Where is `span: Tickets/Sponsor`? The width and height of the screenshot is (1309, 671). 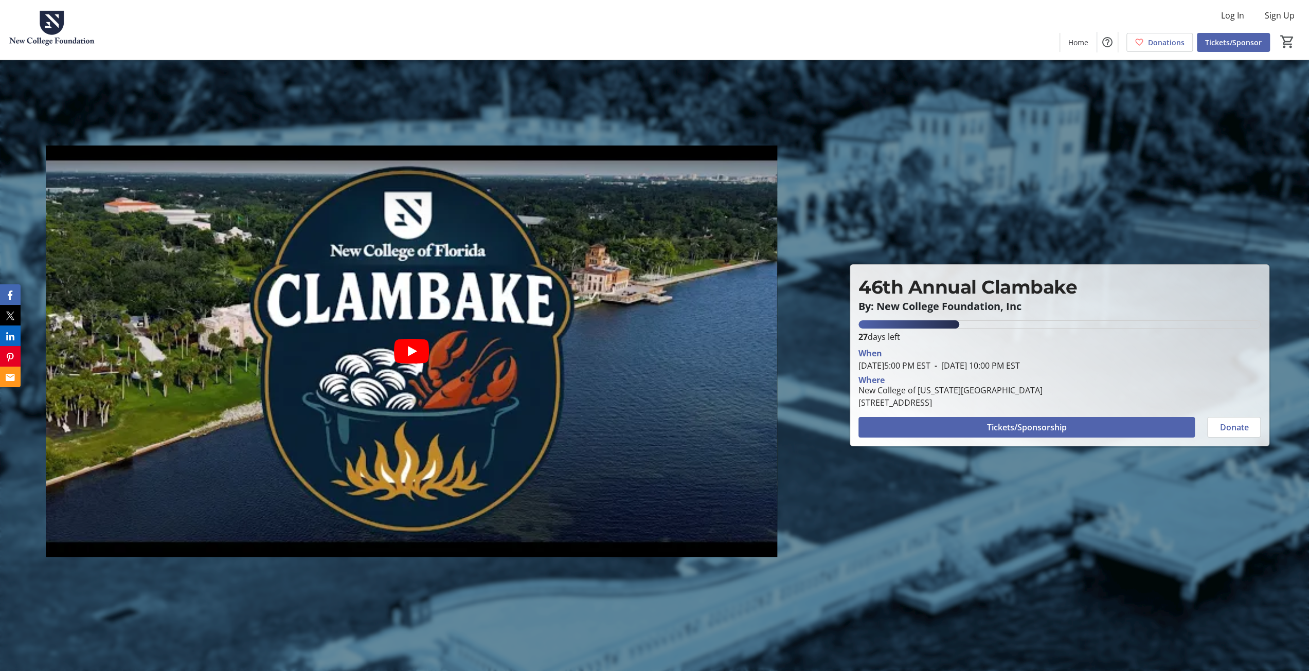
span: Tickets/Sponsor is located at coordinates (1233, 42).